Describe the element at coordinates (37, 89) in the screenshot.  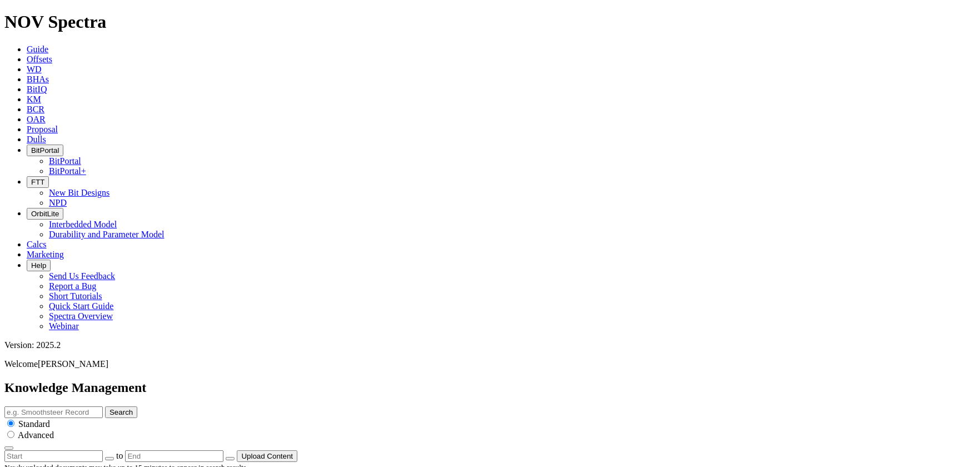
I see `span: BitIQ` at that location.